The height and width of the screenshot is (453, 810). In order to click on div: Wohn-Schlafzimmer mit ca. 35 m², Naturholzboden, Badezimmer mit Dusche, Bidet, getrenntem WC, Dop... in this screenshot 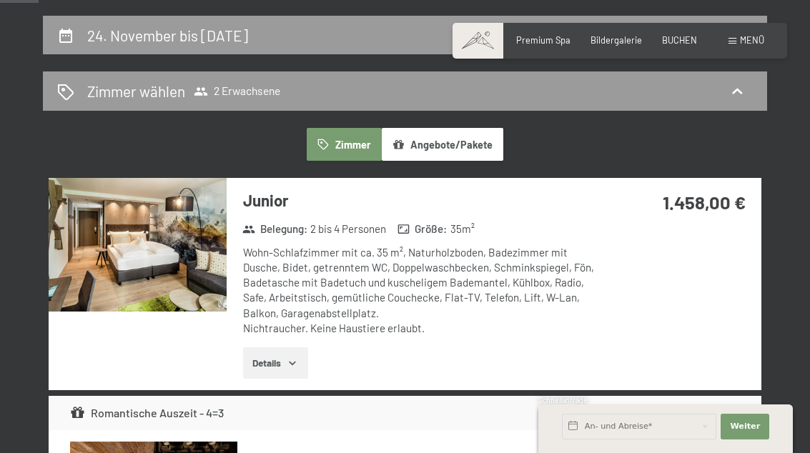, I will do `click(422, 291)`.